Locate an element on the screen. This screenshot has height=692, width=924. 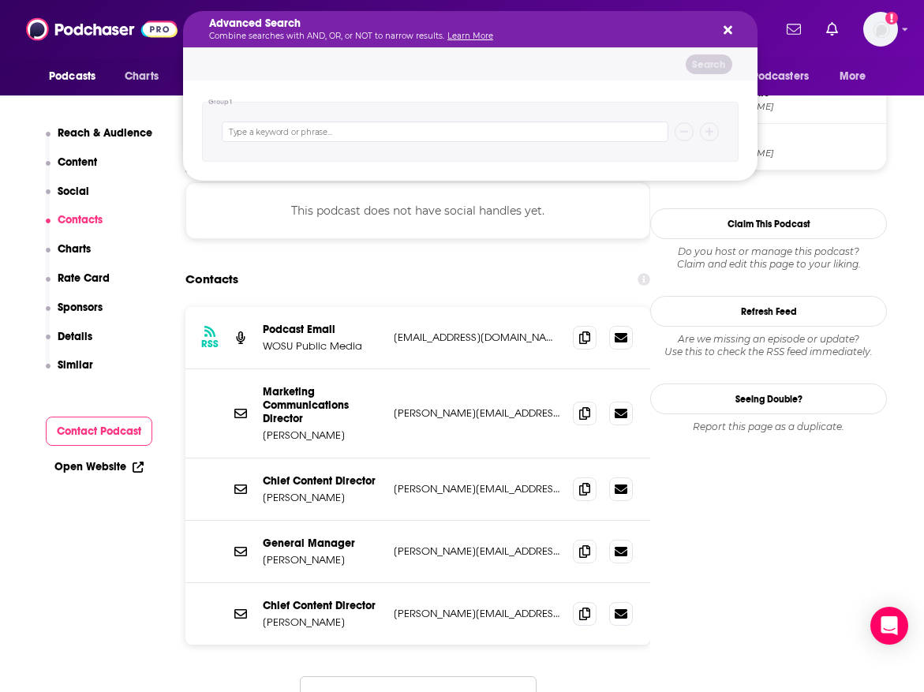
img: Podchaser - Follow, Share and Rate Podcasts is located at coordinates (102, 29).